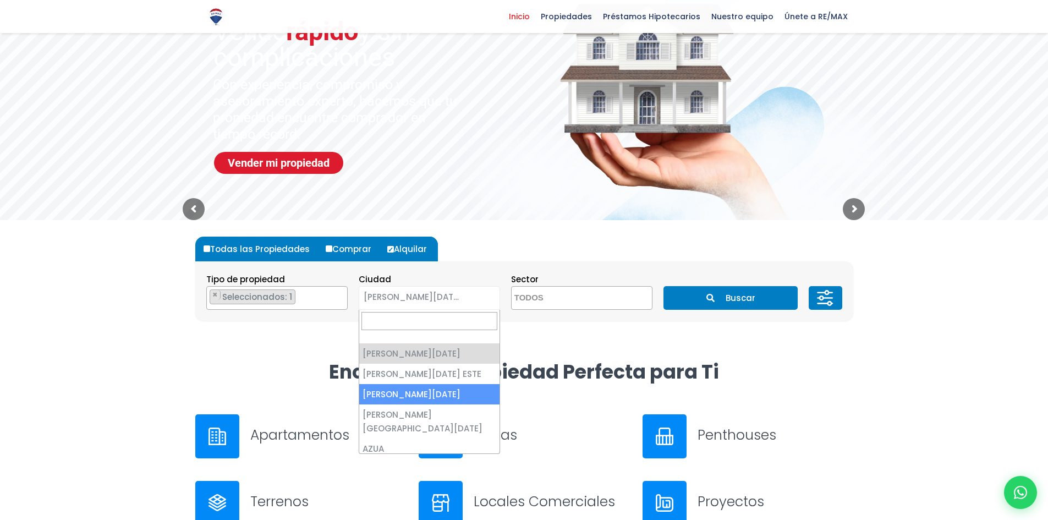 The width and height of the screenshot is (1048, 520). What do you see at coordinates (731, 298) in the screenshot?
I see `button: Buscar` at bounding box center [731, 298].